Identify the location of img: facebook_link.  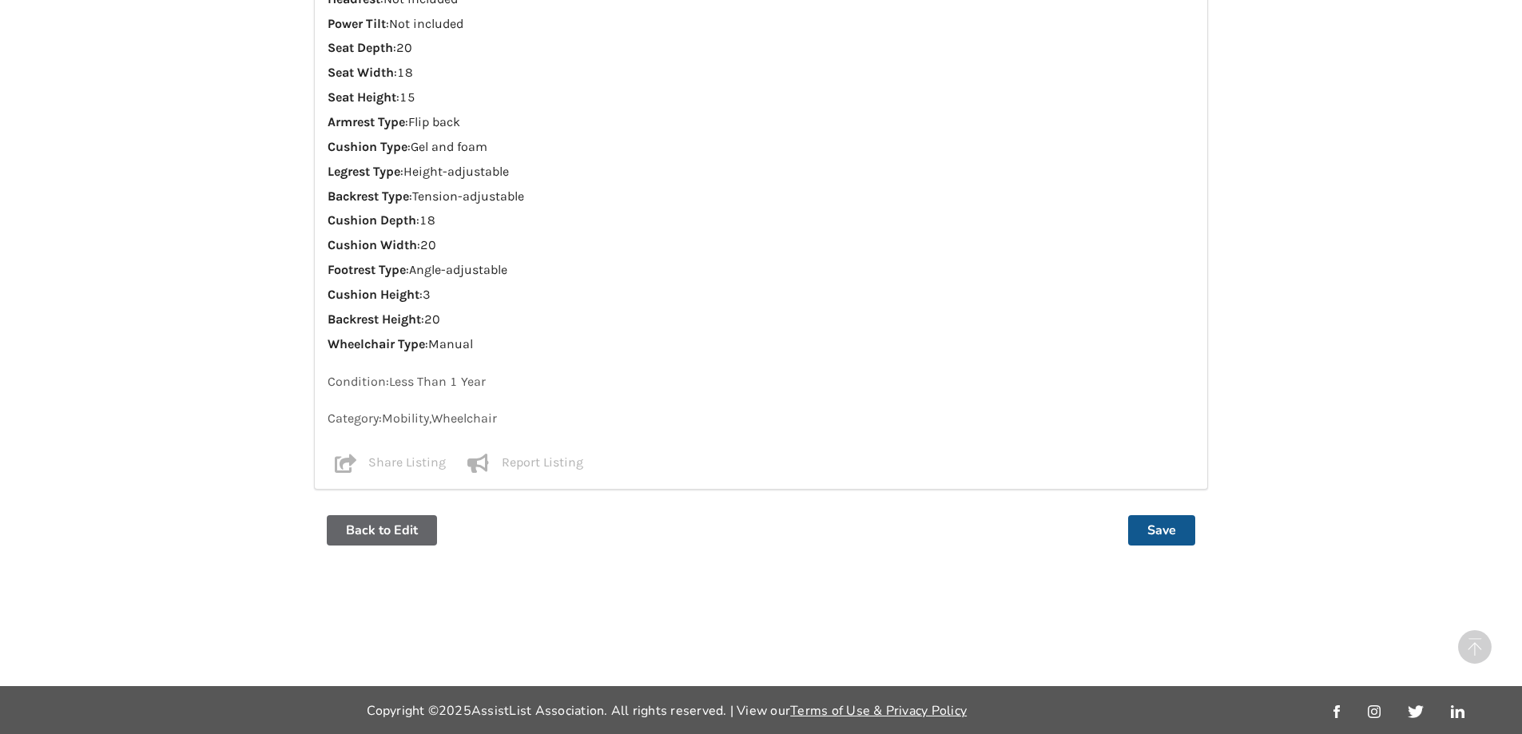
(1337, 712).